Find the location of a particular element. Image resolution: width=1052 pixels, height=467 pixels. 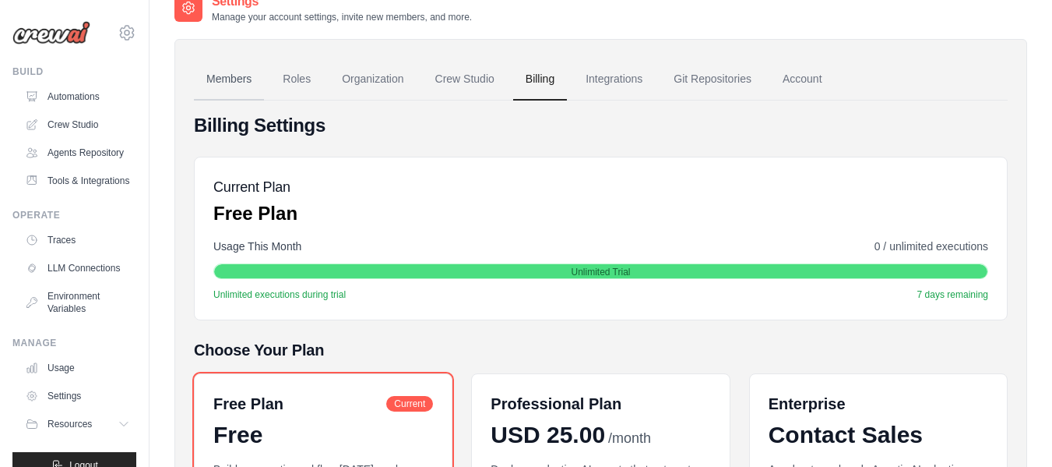

span: /month is located at coordinates (629, 438).